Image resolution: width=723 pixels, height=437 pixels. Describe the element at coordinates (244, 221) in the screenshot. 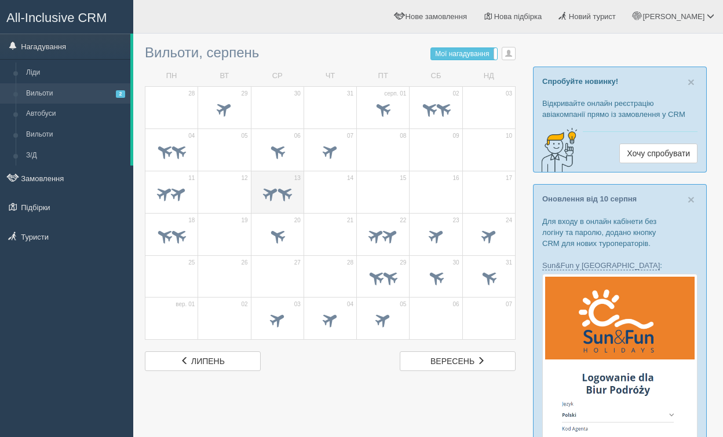

I see `span: 19` at that location.